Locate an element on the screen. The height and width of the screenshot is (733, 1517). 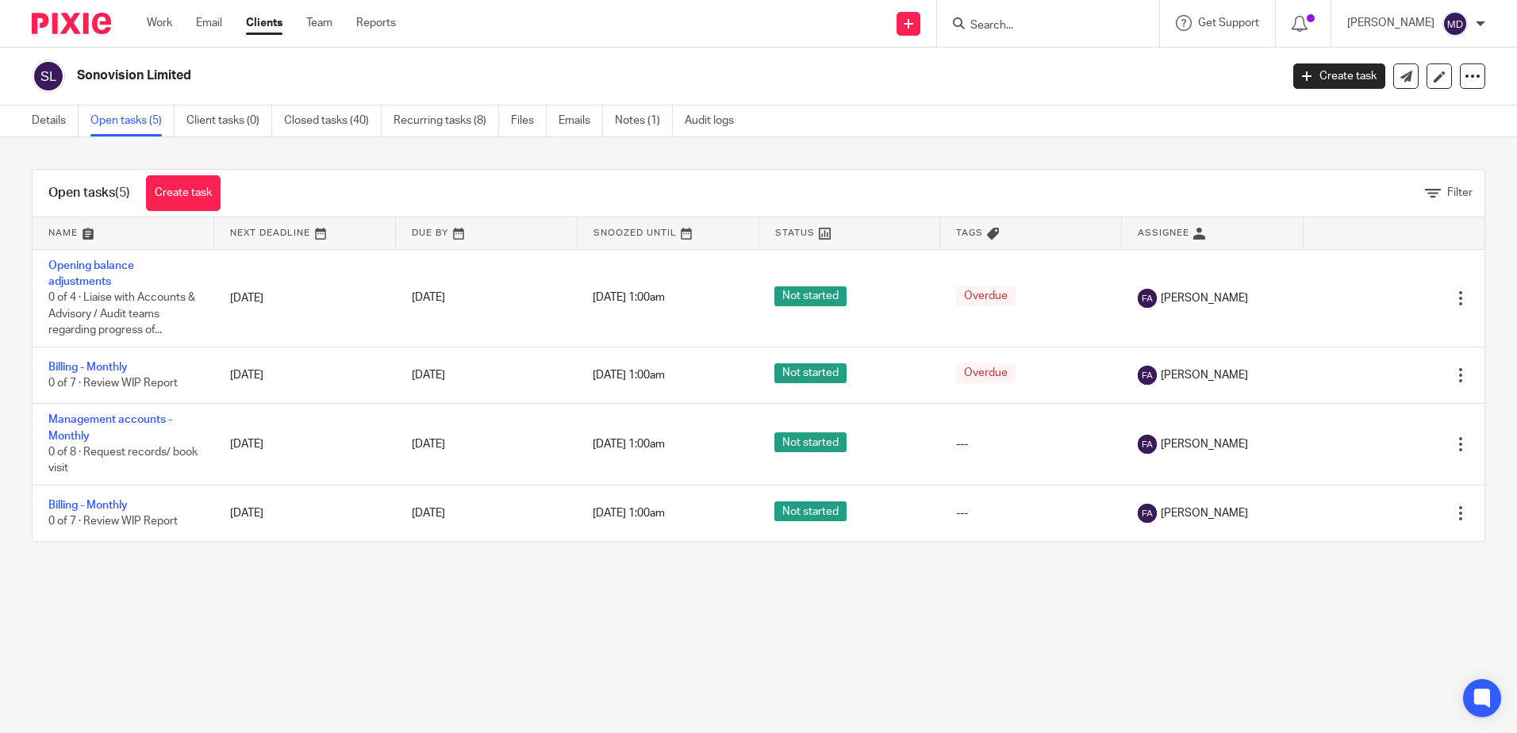
a: Details is located at coordinates (55, 121).